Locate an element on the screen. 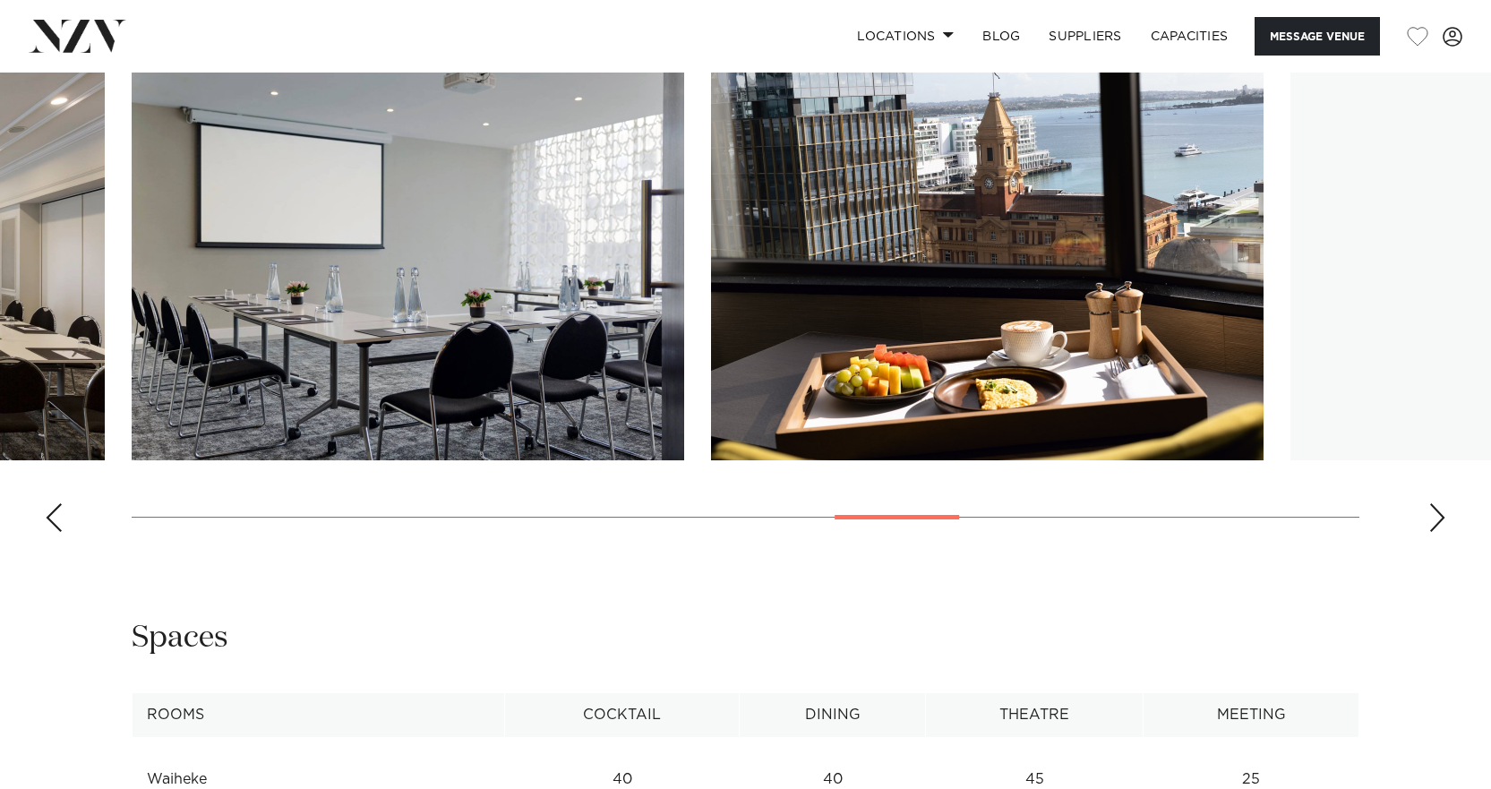 Image resolution: width=1491 pixels, height=789 pixels. a: SUPPLIERS is located at coordinates (1085, 36).